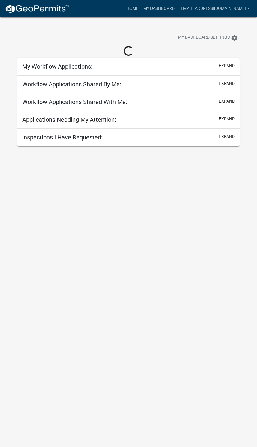 Image resolution: width=257 pixels, height=447 pixels. I want to click on h5: Workflow Applications Shared By Me:, so click(72, 84).